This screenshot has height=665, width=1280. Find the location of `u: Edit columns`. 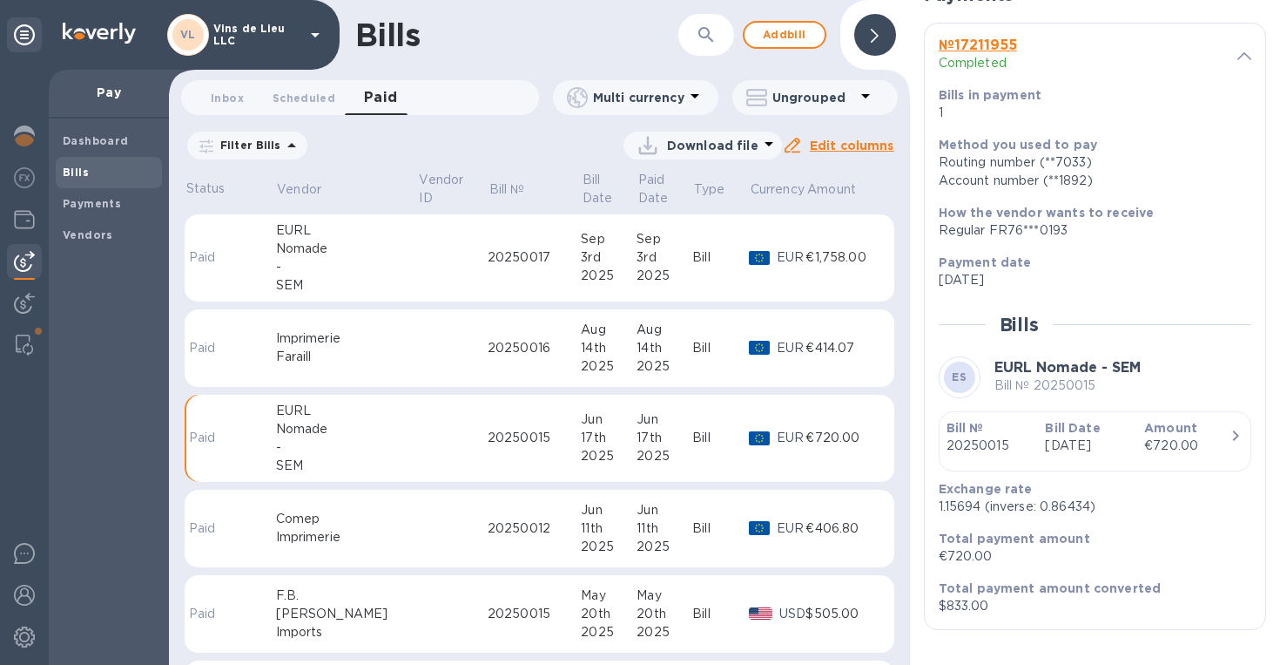

u: Edit columns is located at coordinates (852, 145).